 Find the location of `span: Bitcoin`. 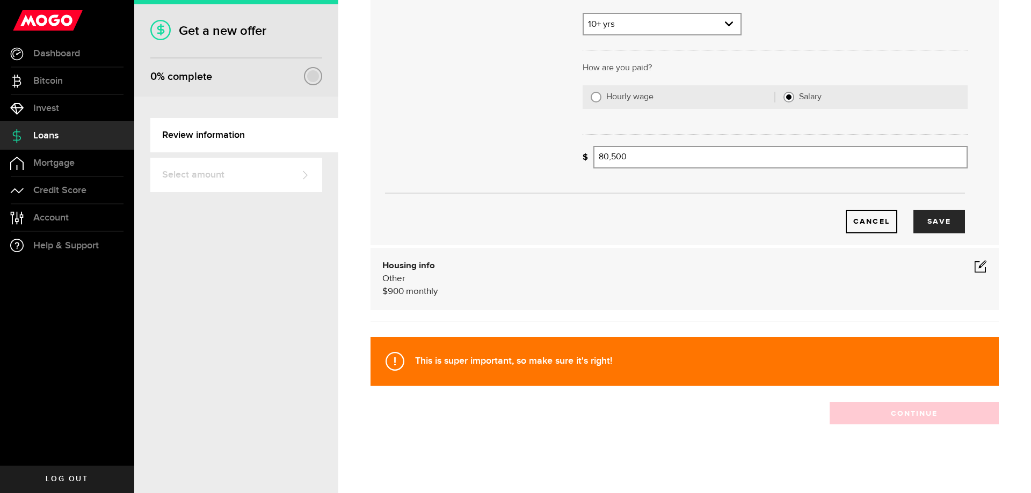

span: Bitcoin is located at coordinates (48, 81).